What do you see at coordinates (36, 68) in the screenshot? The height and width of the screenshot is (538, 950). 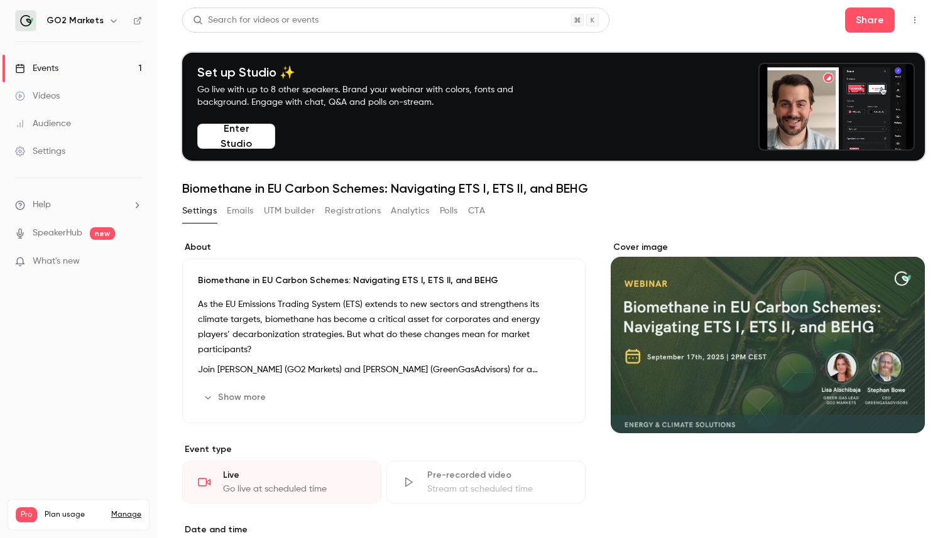 I see `div: Events` at bounding box center [36, 68].